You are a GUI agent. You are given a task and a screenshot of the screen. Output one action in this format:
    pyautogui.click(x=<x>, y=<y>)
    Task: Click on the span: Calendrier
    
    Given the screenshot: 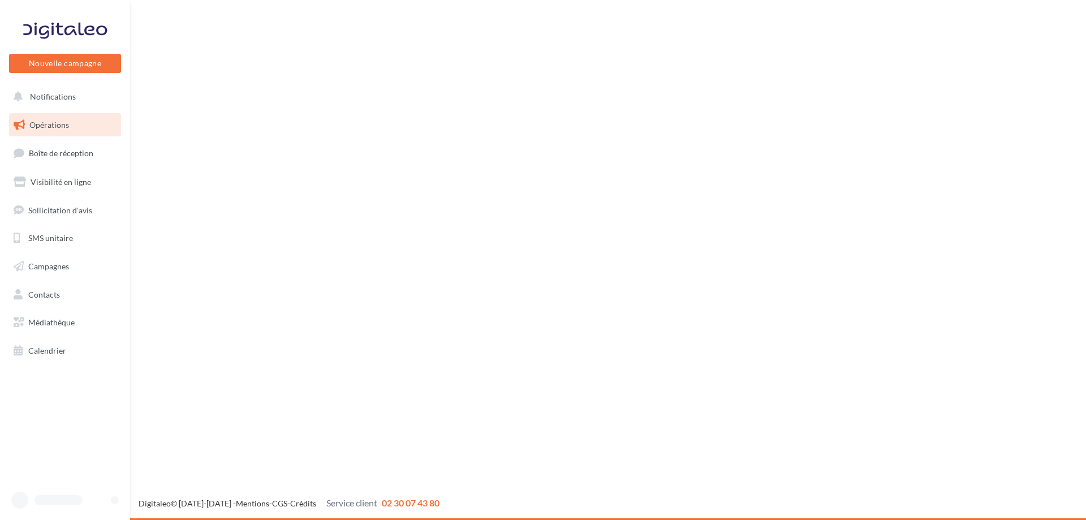 What is the action you would take?
    pyautogui.click(x=47, y=350)
    